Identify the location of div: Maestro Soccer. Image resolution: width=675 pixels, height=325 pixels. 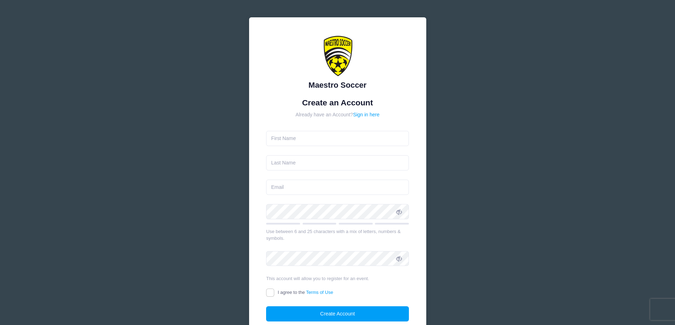
(337, 85).